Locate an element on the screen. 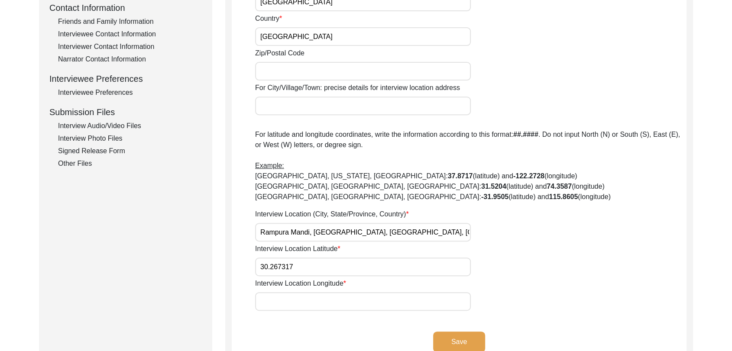 This screenshot has width=732, height=351. p: For latitude and longitude coordinates, write the information according to this format: . Do not ... is located at coordinates (471, 166).